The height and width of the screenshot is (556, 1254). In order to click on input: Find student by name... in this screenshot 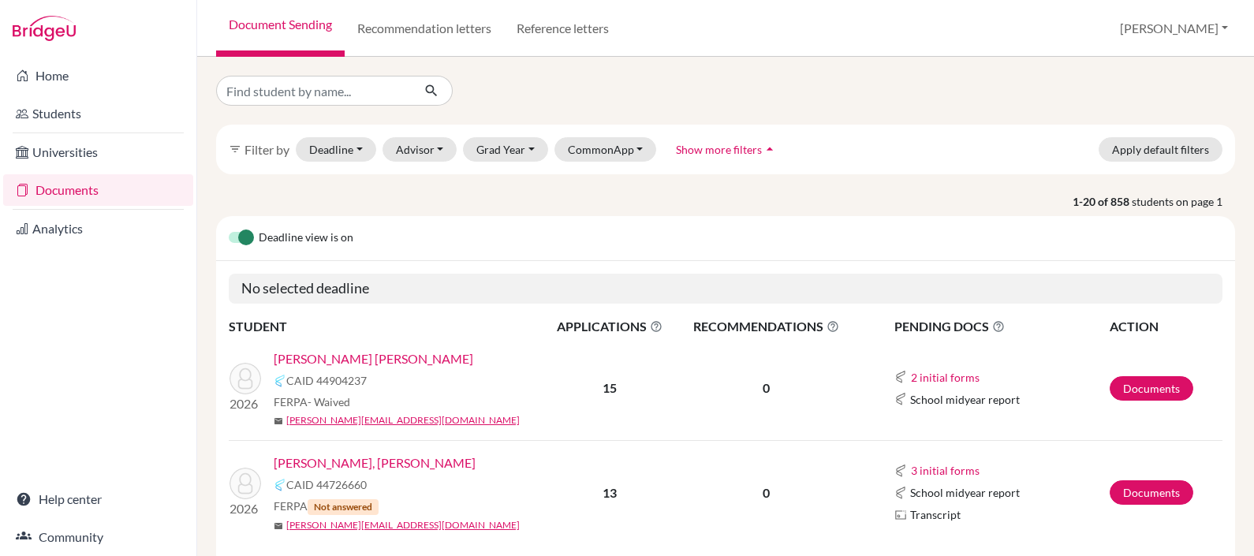, I will do `click(314, 91)`.